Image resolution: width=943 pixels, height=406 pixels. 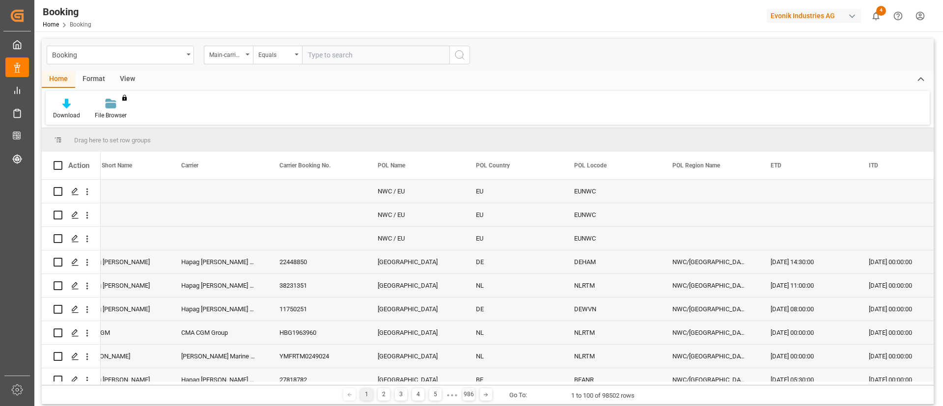 What do you see at coordinates (305, 165) in the screenshot?
I see `span: Carrier Booking No.` at bounding box center [305, 165].